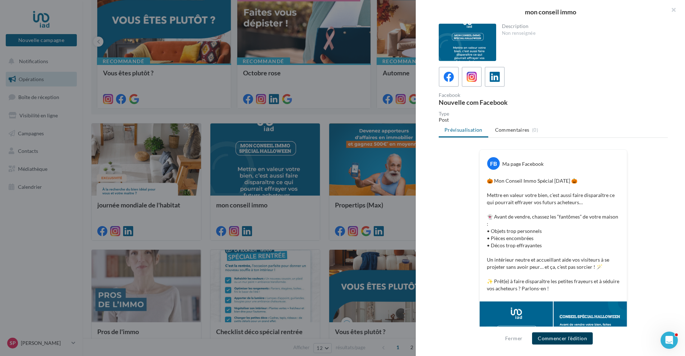  Describe the element at coordinates (523, 164) in the screenshot. I see `div: Ma page Facebook` at that location.